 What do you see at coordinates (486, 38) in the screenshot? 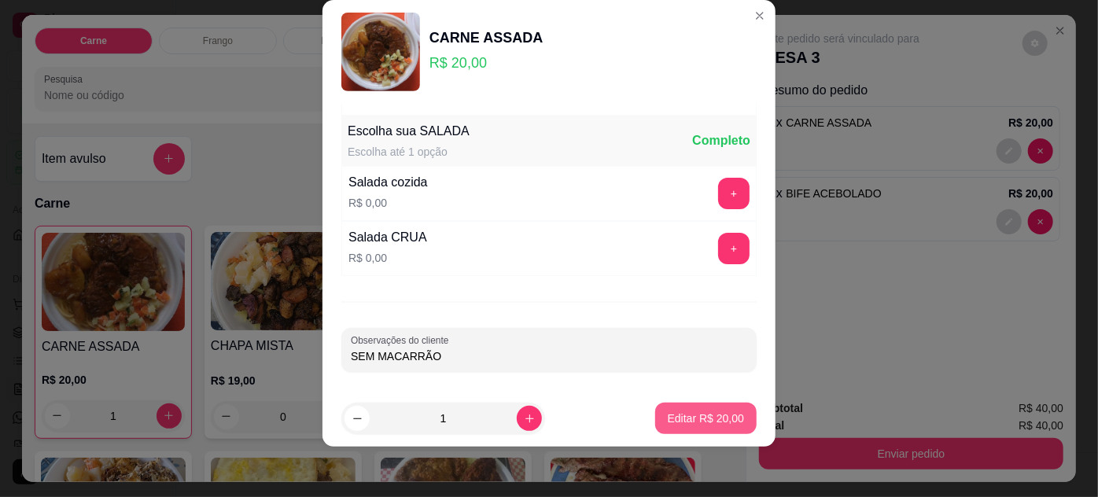
I see `div: CARNE ASSADA` at bounding box center [486, 38].